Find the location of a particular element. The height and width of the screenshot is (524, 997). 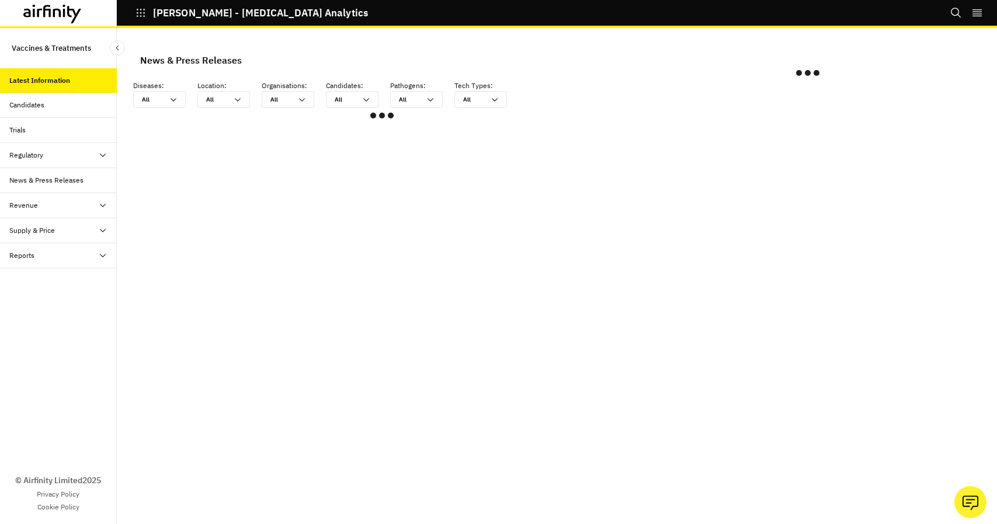

p: Pathogens : is located at coordinates (422, 86).